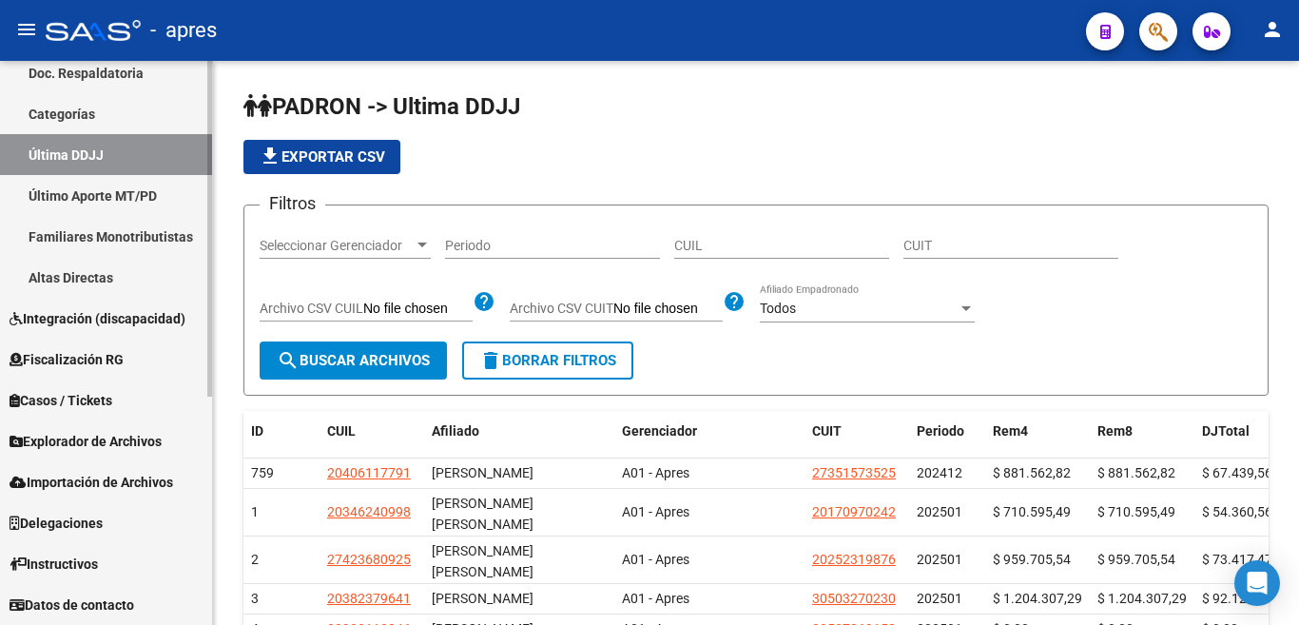  Describe the element at coordinates (491, 360) in the screenshot. I see `mat-icon: delete` at that location.